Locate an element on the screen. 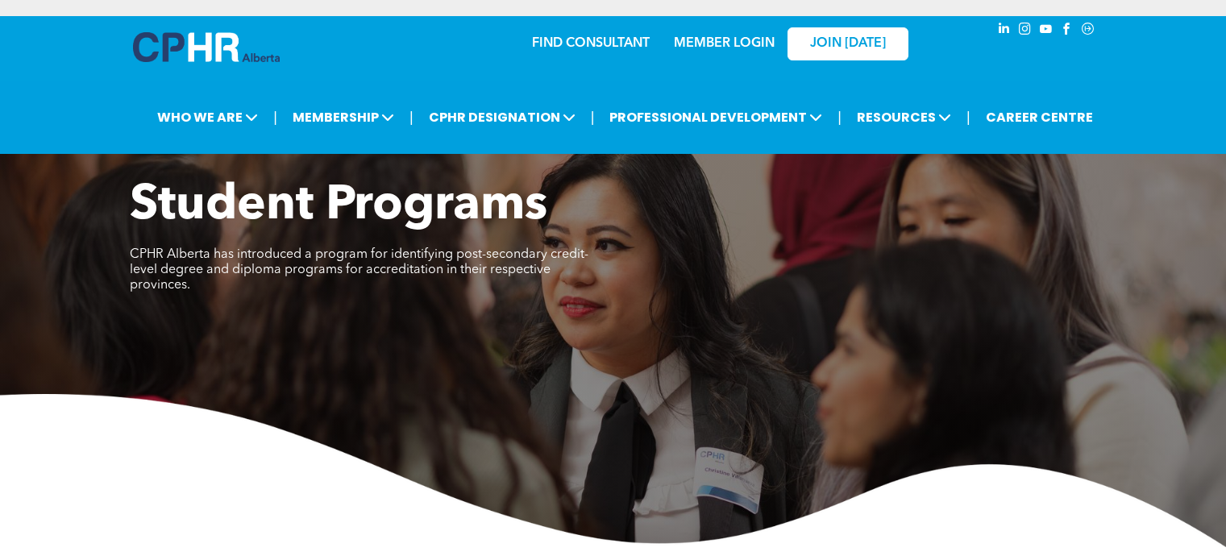  span: Student Programs is located at coordinates (339, 206).